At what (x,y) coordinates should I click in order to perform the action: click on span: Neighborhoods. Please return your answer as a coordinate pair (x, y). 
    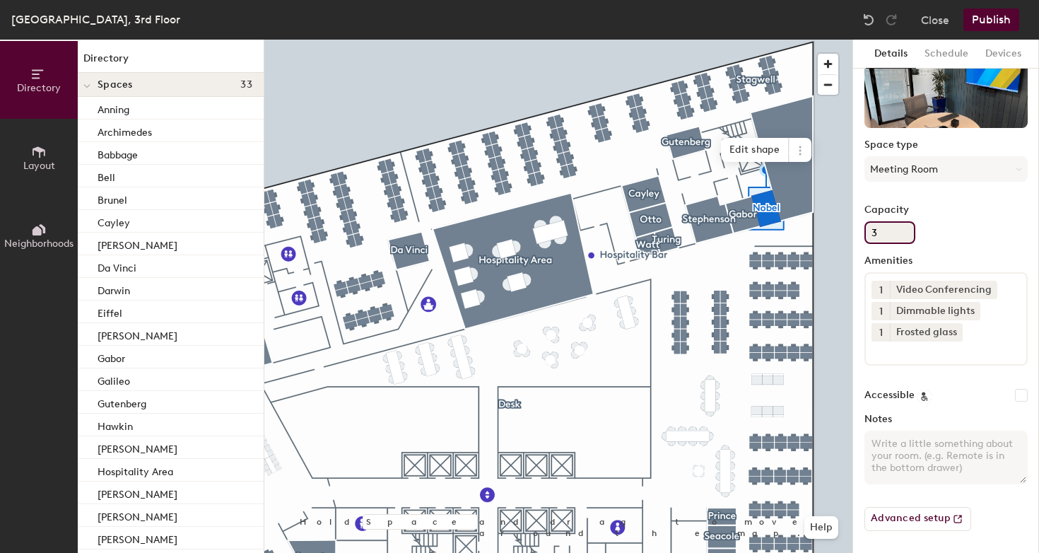
    Looking at the image, I should click on (39, 243).